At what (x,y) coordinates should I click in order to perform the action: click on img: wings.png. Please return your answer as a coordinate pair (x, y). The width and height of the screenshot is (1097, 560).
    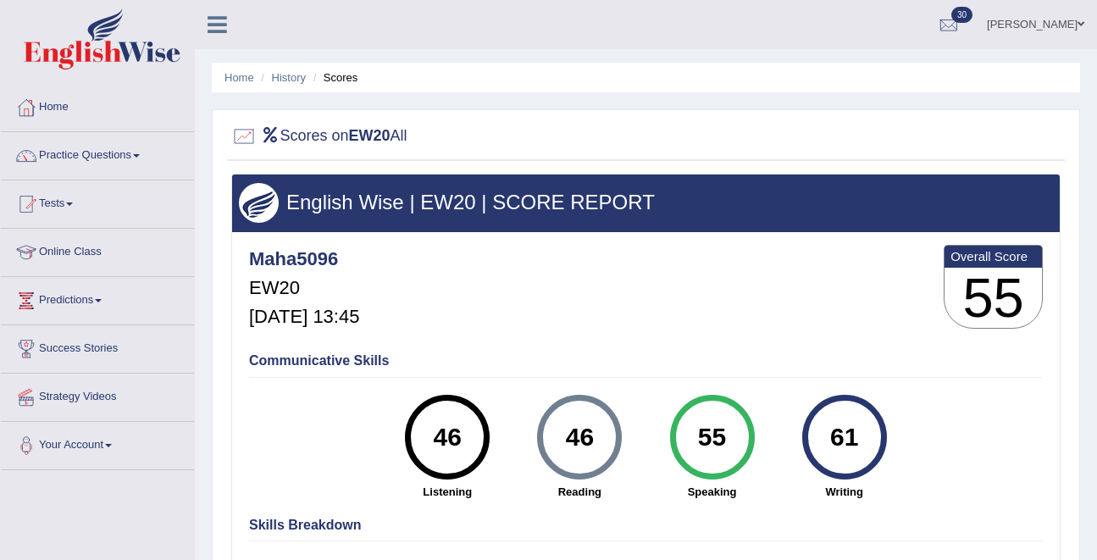
    Looking at the image, I should click on (258, 203).